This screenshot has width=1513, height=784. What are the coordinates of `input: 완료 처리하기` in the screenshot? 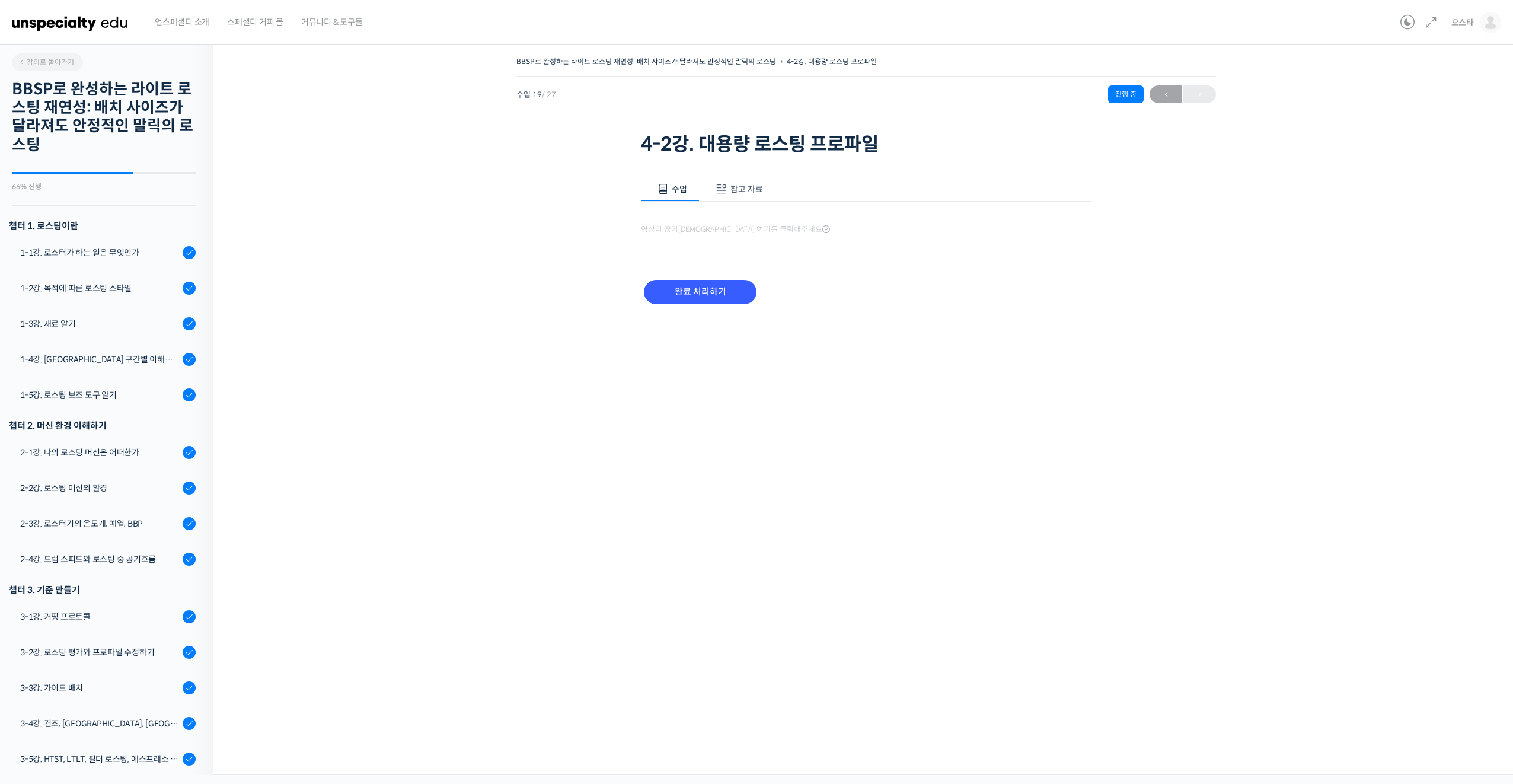 It's located at (700, 292).